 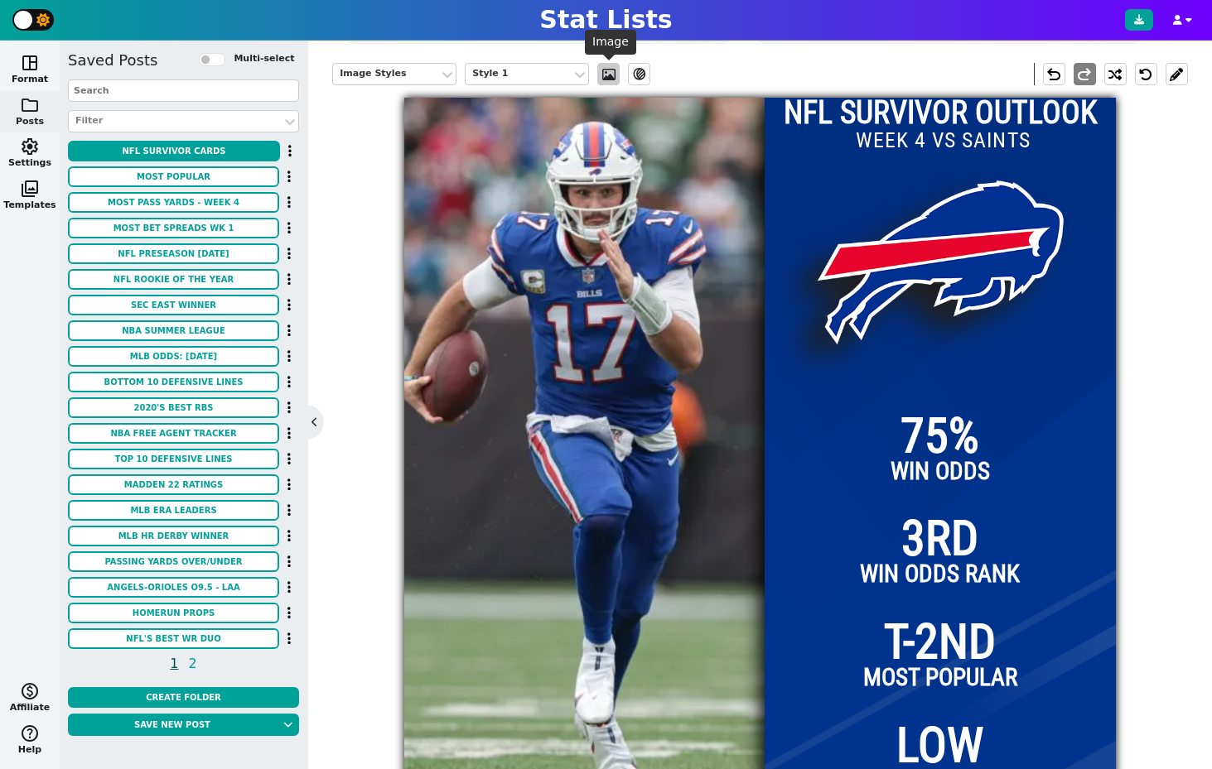 I want to click on button: NFL Rookie of the Year, so click(x=173, y=279).